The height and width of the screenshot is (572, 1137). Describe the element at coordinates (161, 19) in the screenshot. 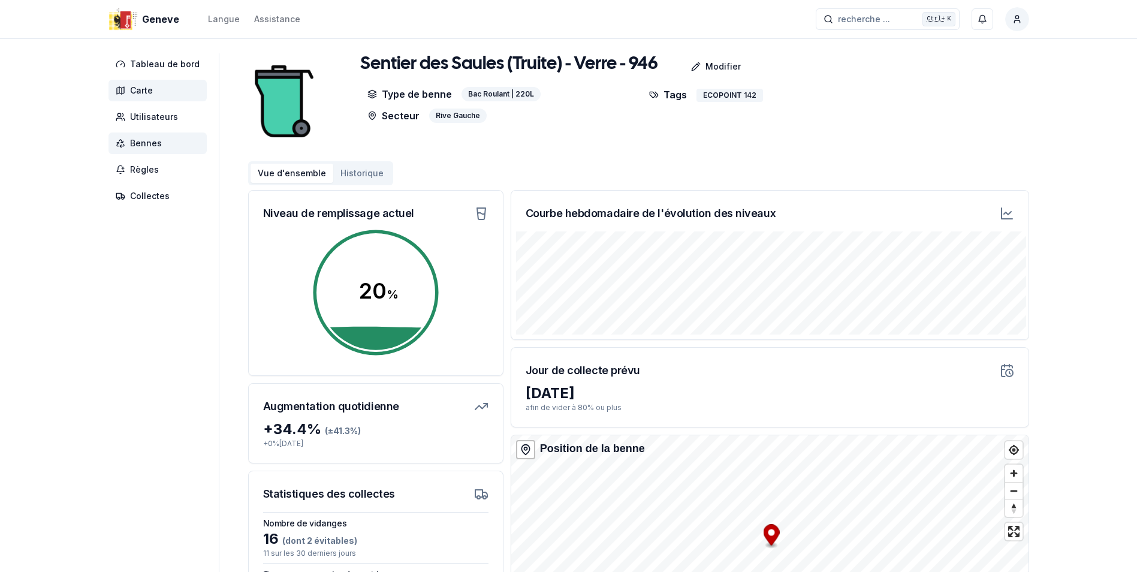

I see `span: Geneve` at that location.